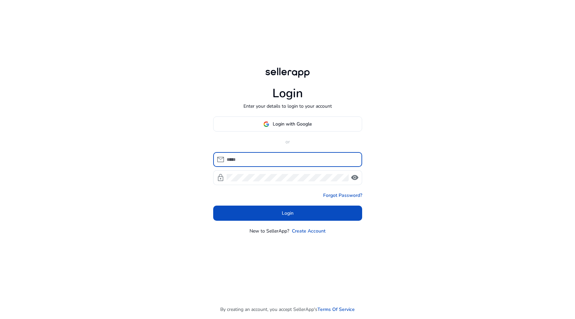 The height and width of the screenshot is (319, 575). What do you see at coordinates (287, 213) in the screenshot?
I see `button: Login` at bounding box center [287, 213].